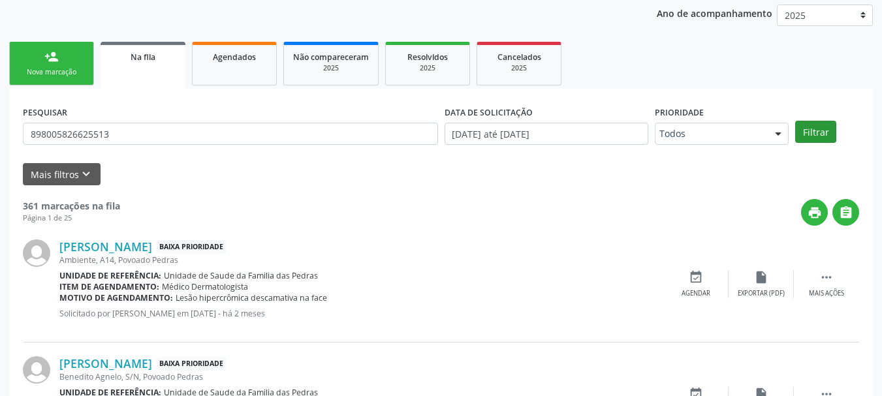  Describe the element at coordinates (696, 277) in the screenshot. I see `i: event_available` at that location.